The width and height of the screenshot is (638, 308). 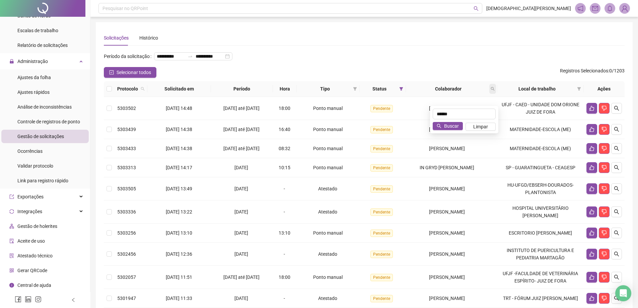 What do you see at coordinates (624, 293) in the screenshot?
I see `div: Open Intercom Messenger` at bounding box center [624, 293].